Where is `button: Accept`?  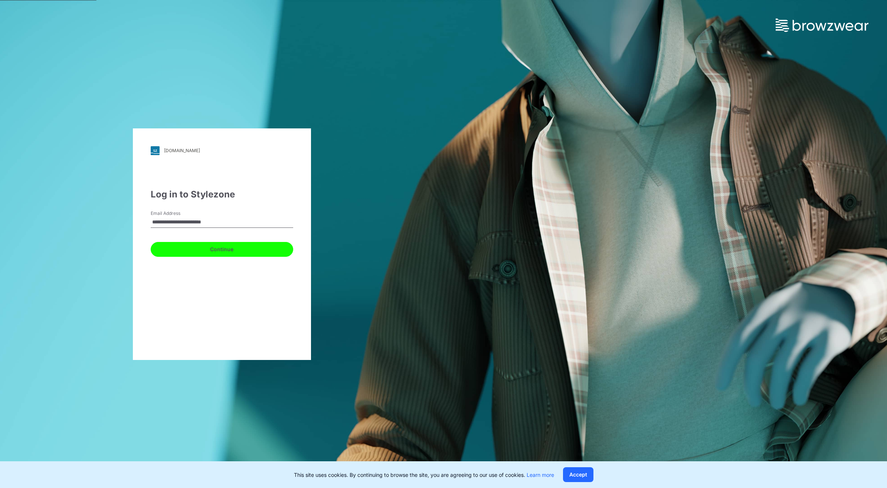 button: Accept is located at coordinates (578, 474).